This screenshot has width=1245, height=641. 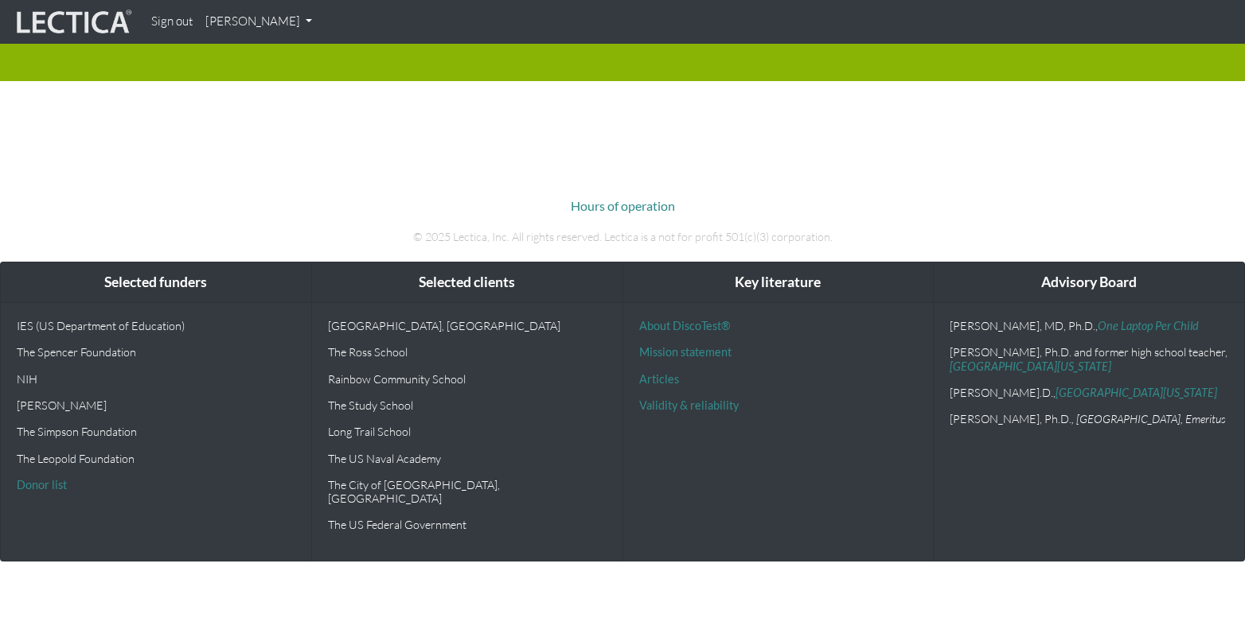 I want to click on div: Key literature, so click(x=778, y=282).